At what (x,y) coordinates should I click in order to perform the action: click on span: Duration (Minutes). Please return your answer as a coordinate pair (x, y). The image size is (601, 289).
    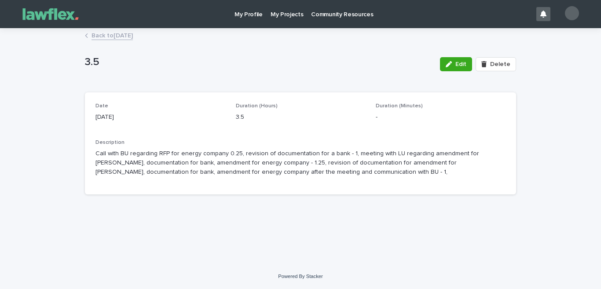
    Looking at the image, I should click on (399, 106).